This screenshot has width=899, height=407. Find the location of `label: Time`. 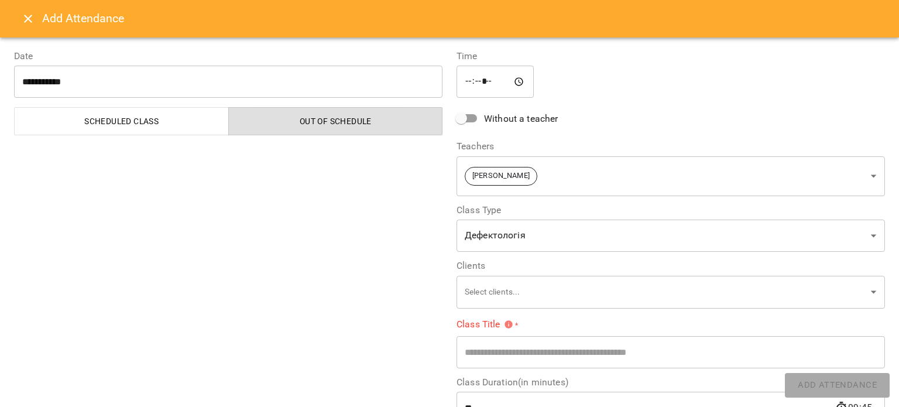

label: Time is located at coordinates (671, 56).